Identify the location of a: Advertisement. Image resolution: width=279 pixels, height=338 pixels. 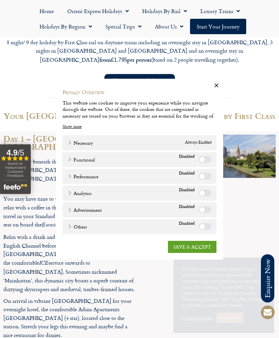
(85, 209).